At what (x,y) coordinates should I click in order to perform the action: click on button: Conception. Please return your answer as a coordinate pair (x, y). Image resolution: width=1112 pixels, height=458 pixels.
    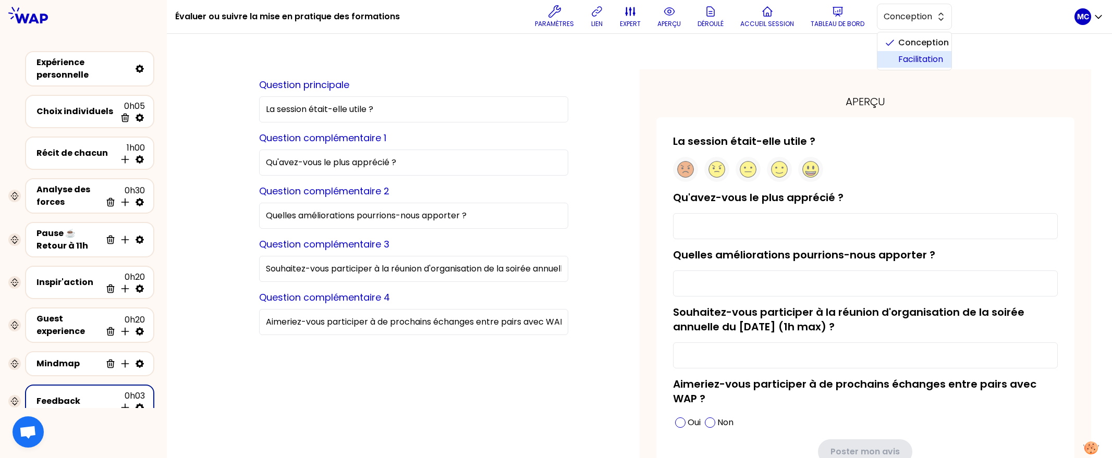
    Looking at the image, I should click on (915, 17).